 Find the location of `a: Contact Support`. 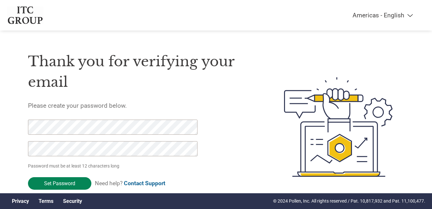

a: Contact Support is located at coordinates (145, 184).